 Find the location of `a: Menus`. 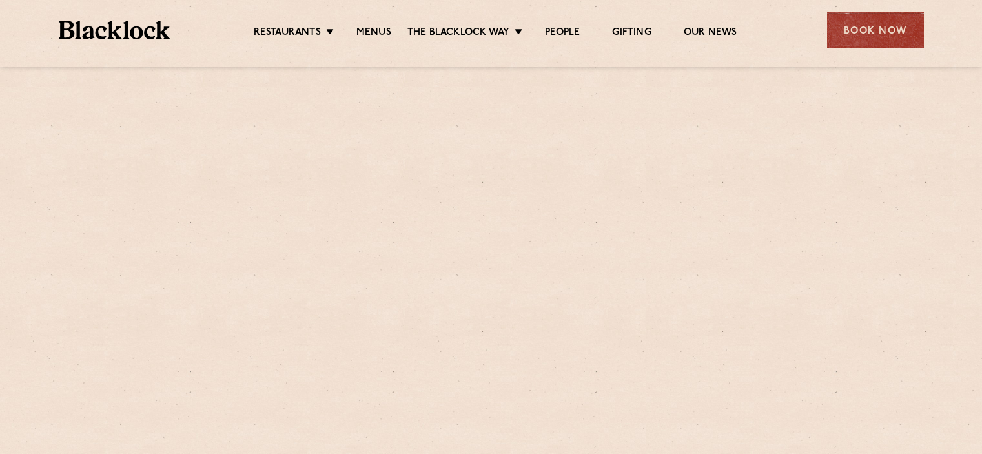

a: Menus is located at coordinates (374, 34).